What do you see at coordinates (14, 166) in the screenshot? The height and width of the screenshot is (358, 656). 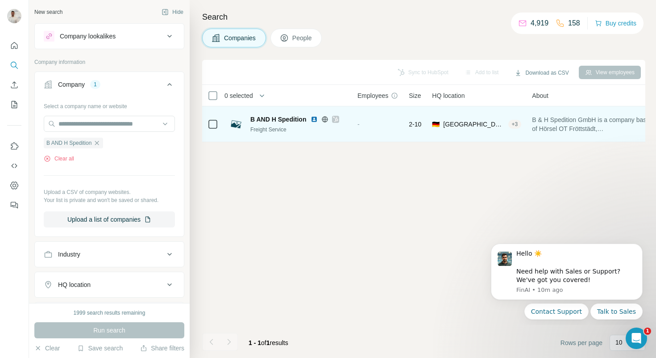 I see `button: Use Surfe API` at bounding box center [14, 166].